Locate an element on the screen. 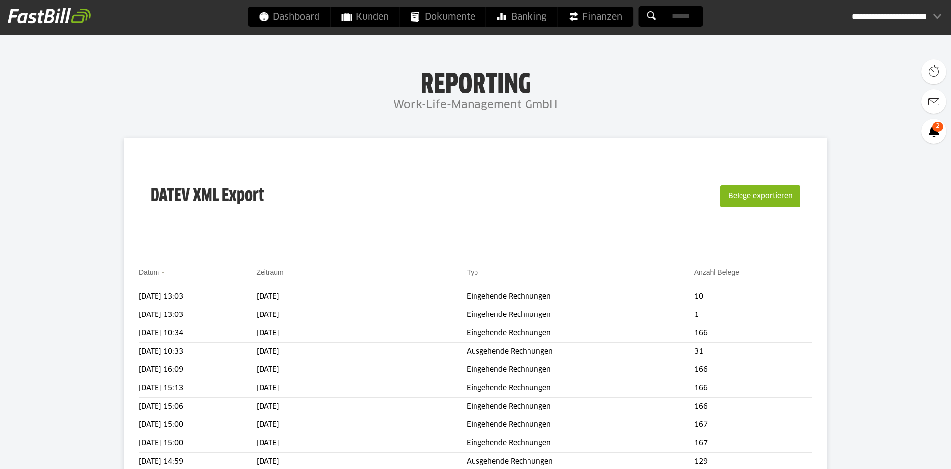 This screenshot has height=469, width=951. button: Belege exportieren is located at coordinates (760, 196).